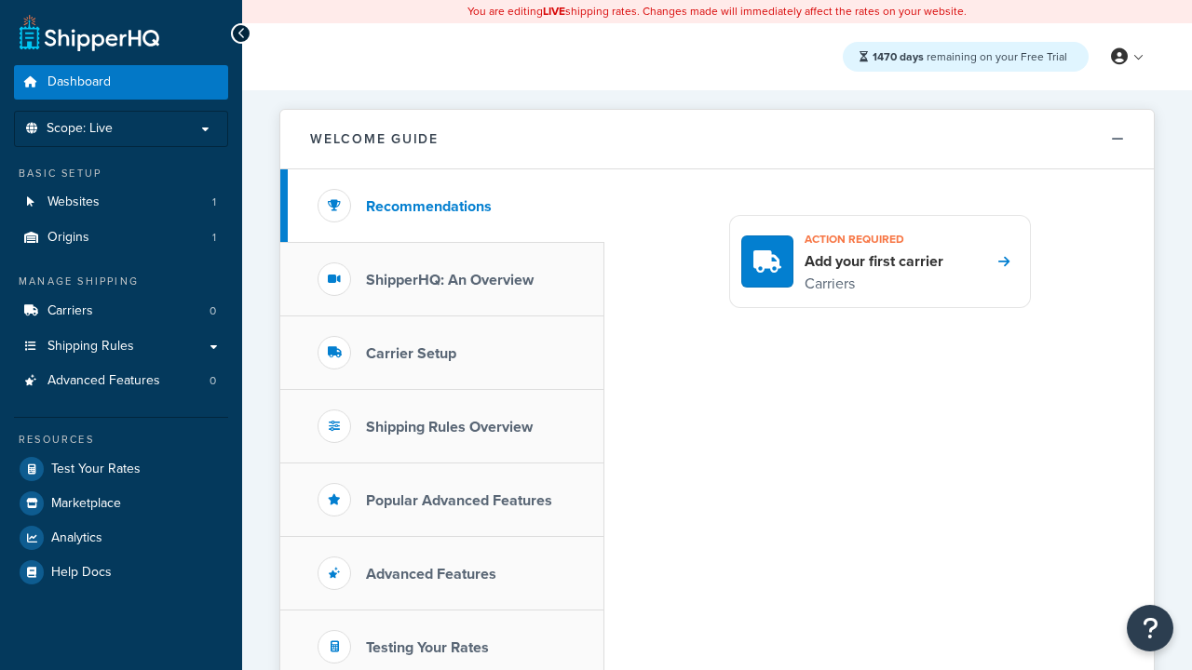 This screenshot has width=1192, height=670. I want to click on h3: ShipperHQ: An Overview, so click(450, 280).